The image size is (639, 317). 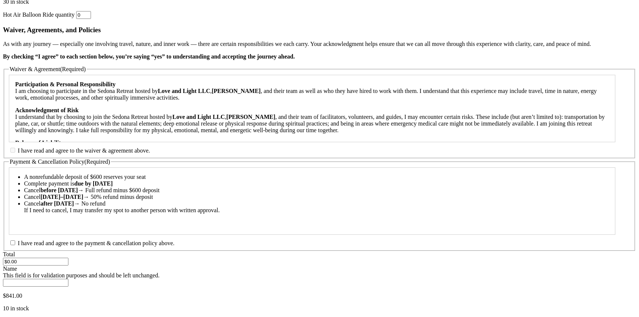 What do you see at coordinates (10, 268) in the screenshot?
I see `label: Name` at bounding box center [10, 268].